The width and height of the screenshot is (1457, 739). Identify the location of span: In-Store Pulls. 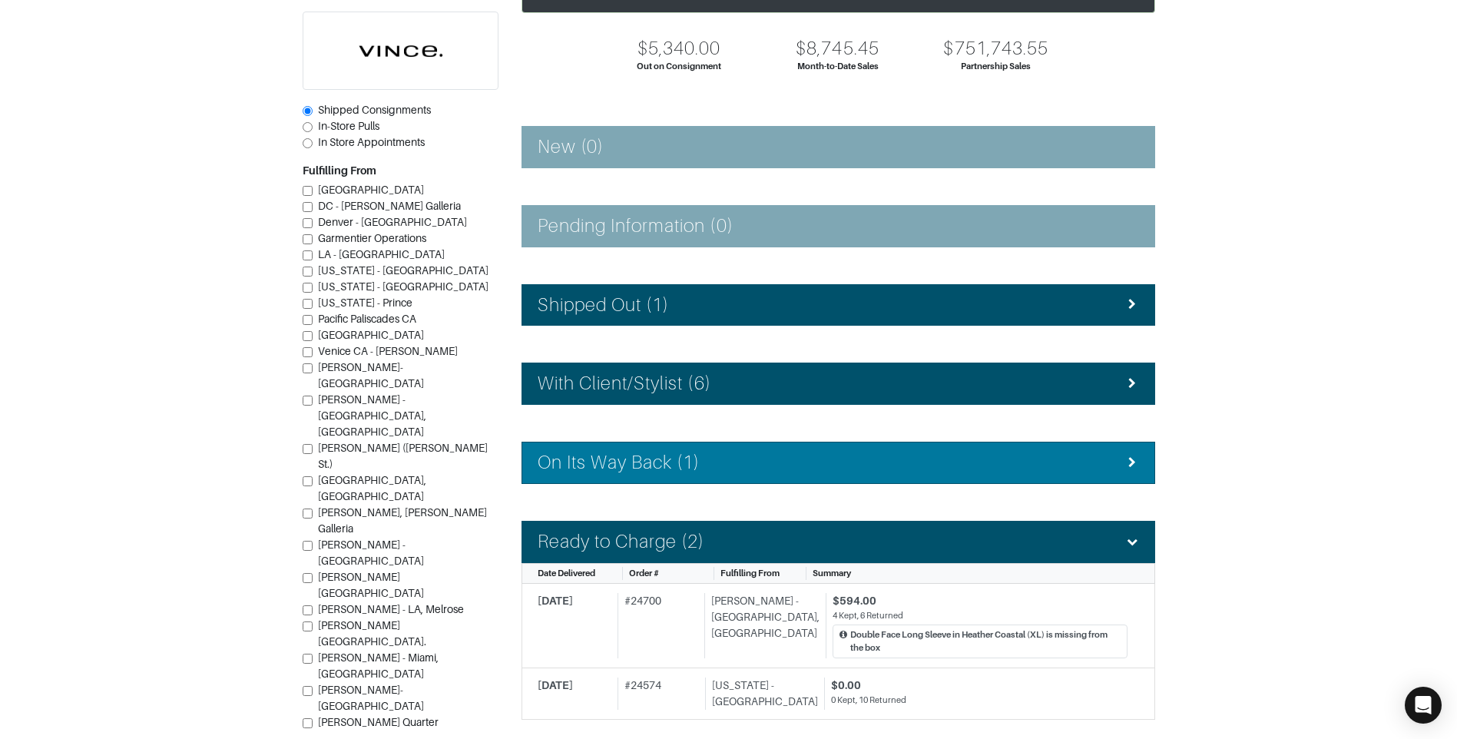
(349, 126).